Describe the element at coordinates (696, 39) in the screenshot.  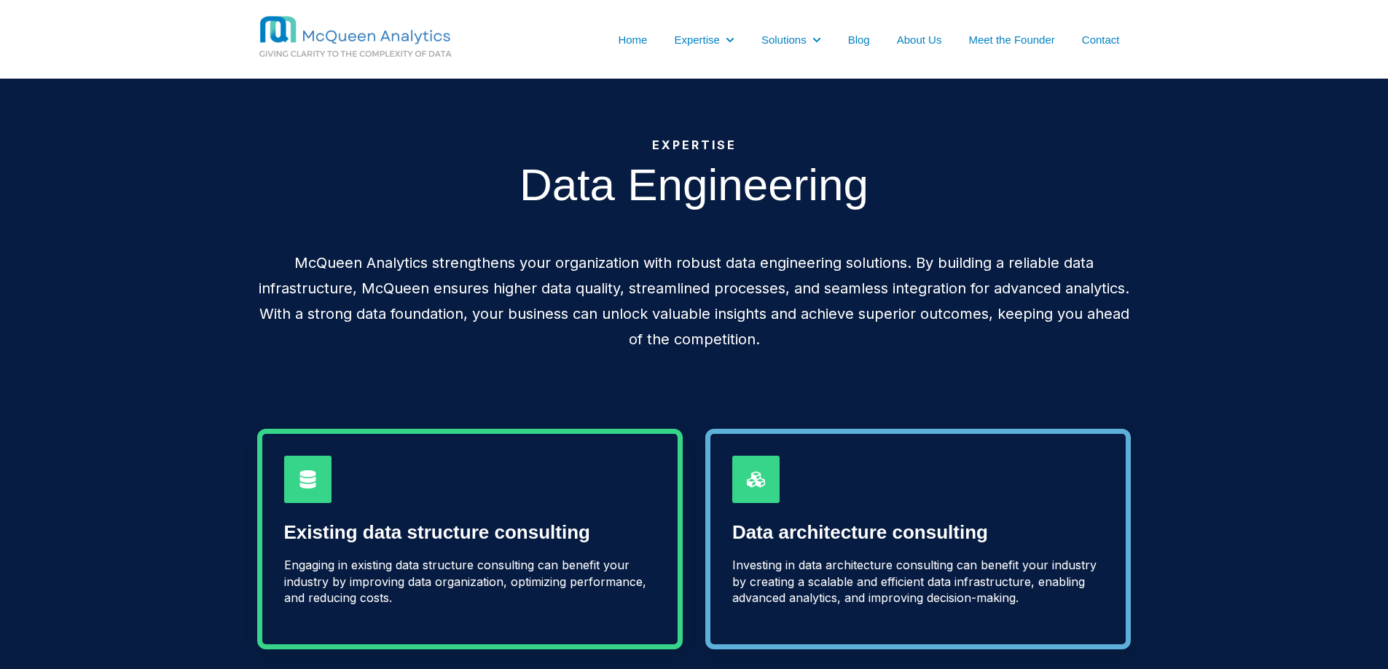
I see `a: Expertise` at that location.